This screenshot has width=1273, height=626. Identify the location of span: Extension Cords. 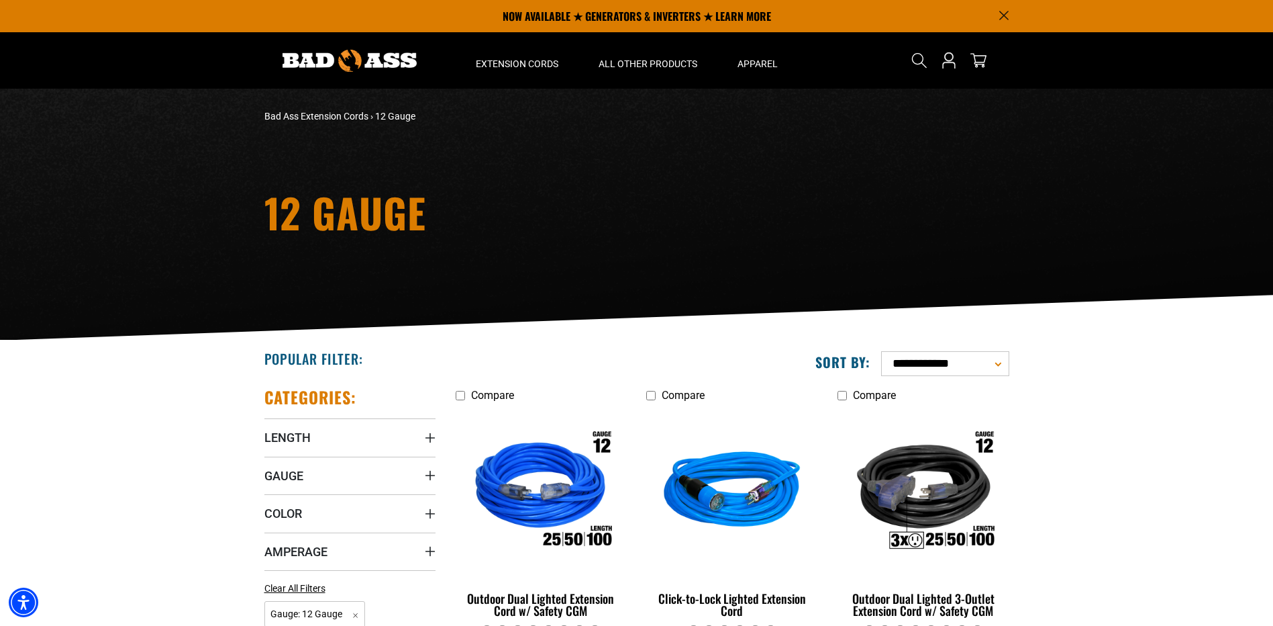
(517, 64).